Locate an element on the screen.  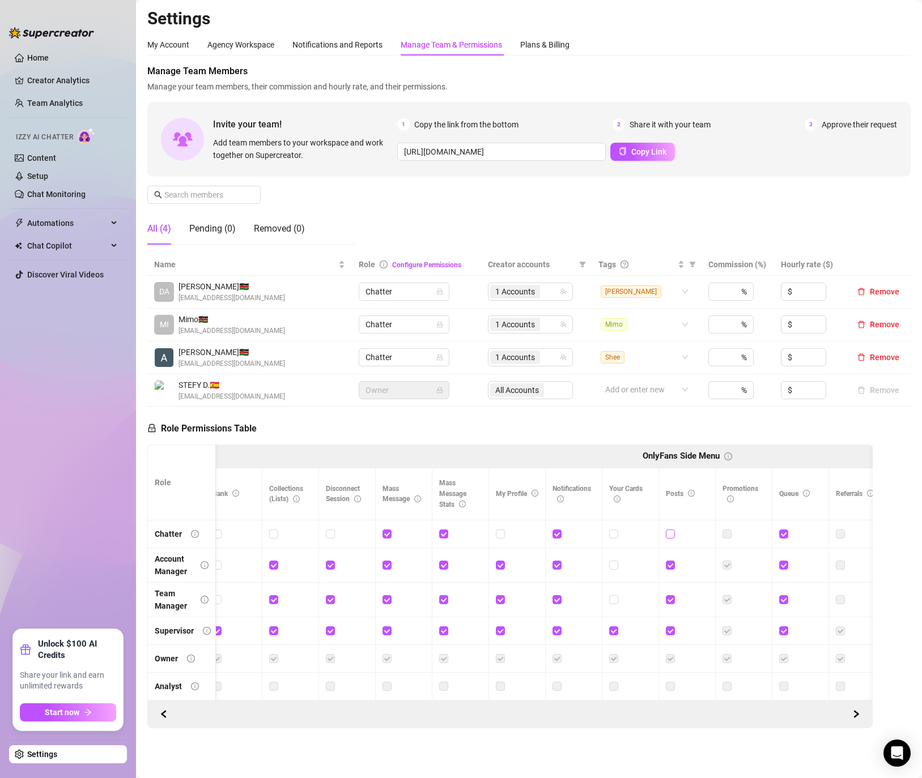
span: Izzy AI Chatter is located at coordinates (44, 137).